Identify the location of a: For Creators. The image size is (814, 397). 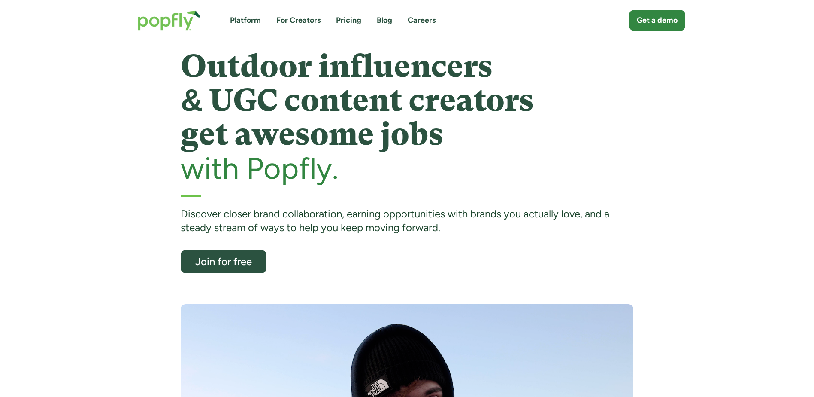
(298, 20).